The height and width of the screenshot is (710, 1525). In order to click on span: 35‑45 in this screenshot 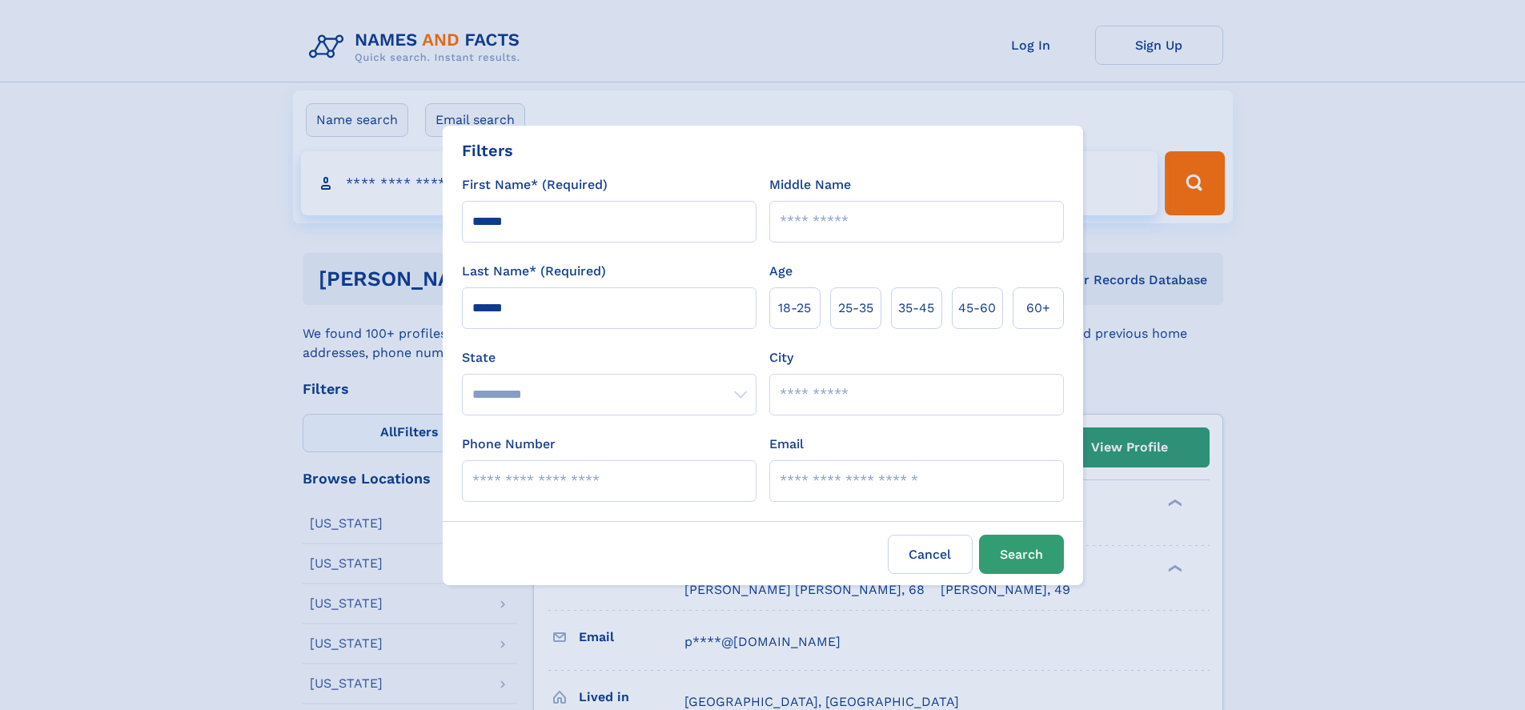, I will do `click(916, 308)`.